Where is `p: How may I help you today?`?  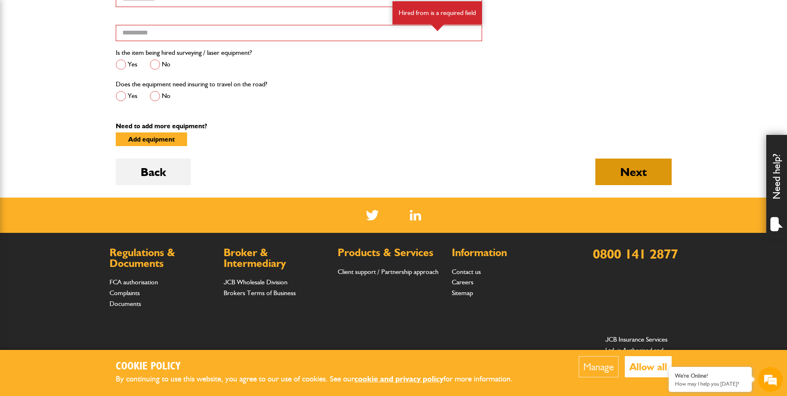
p: How may I help you today? is located at coordinates (710, 383).